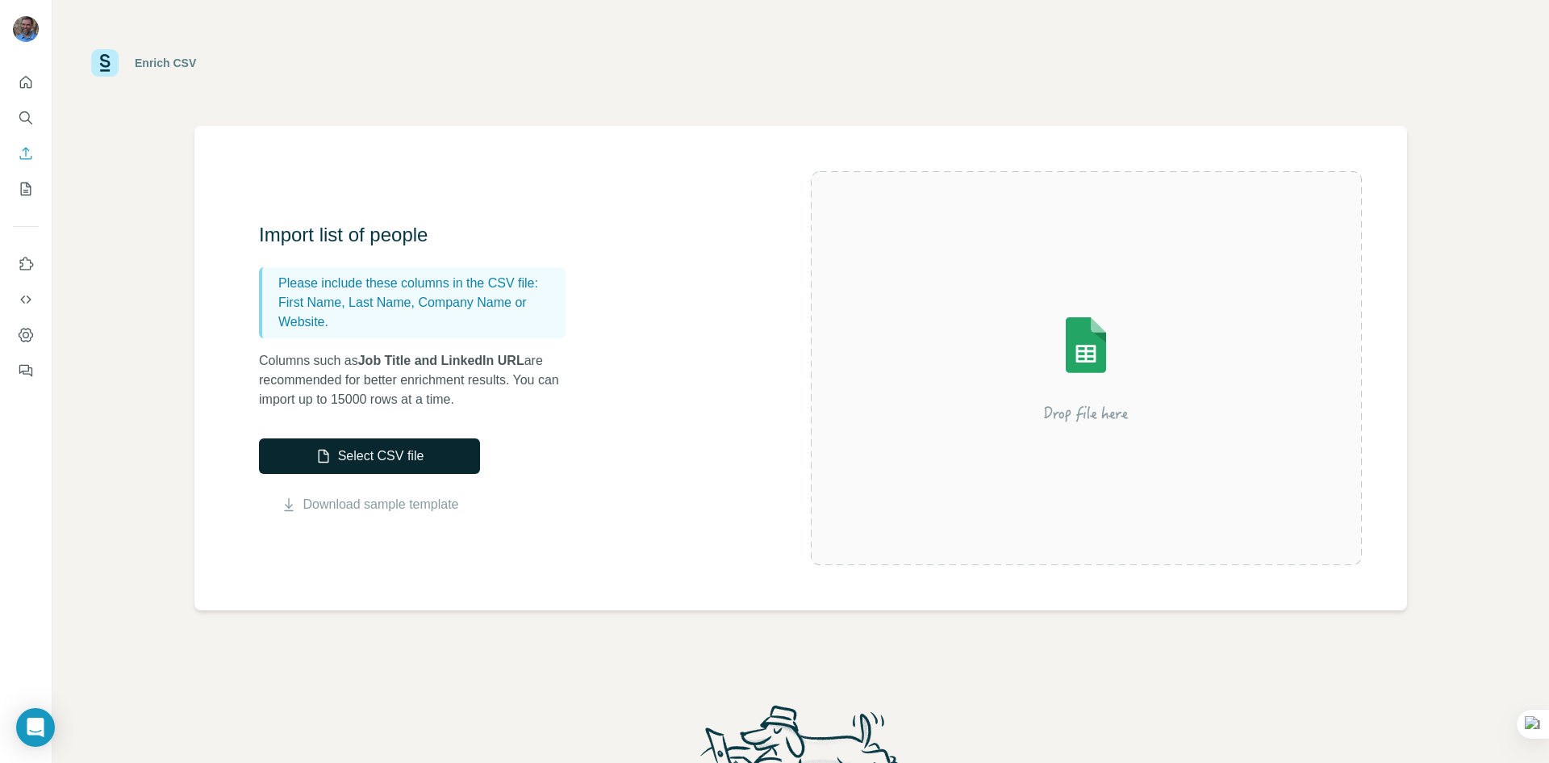  I want to click on button: Select CSV file, so click(370, 456).